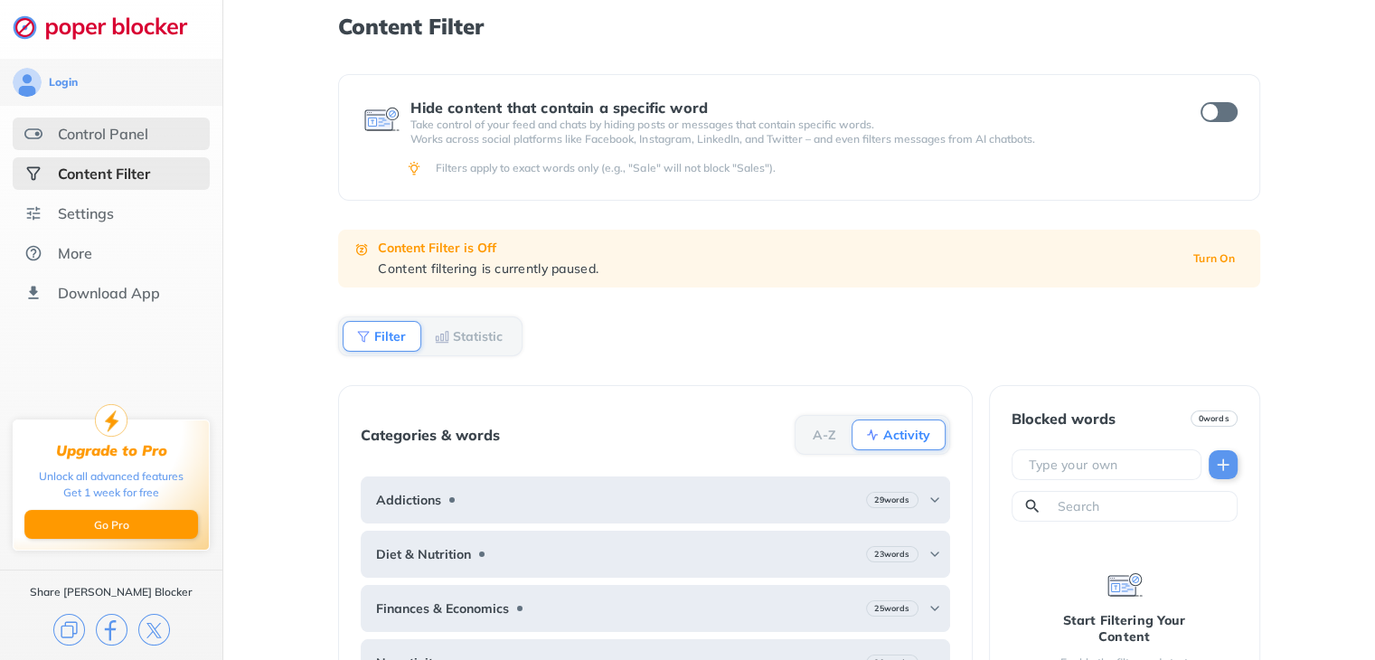 This screenshot has height=660, width=1375. Describe the element at coordinates (437, 248) in the screenshot. I see `b: Content Filter is Off` at that location.